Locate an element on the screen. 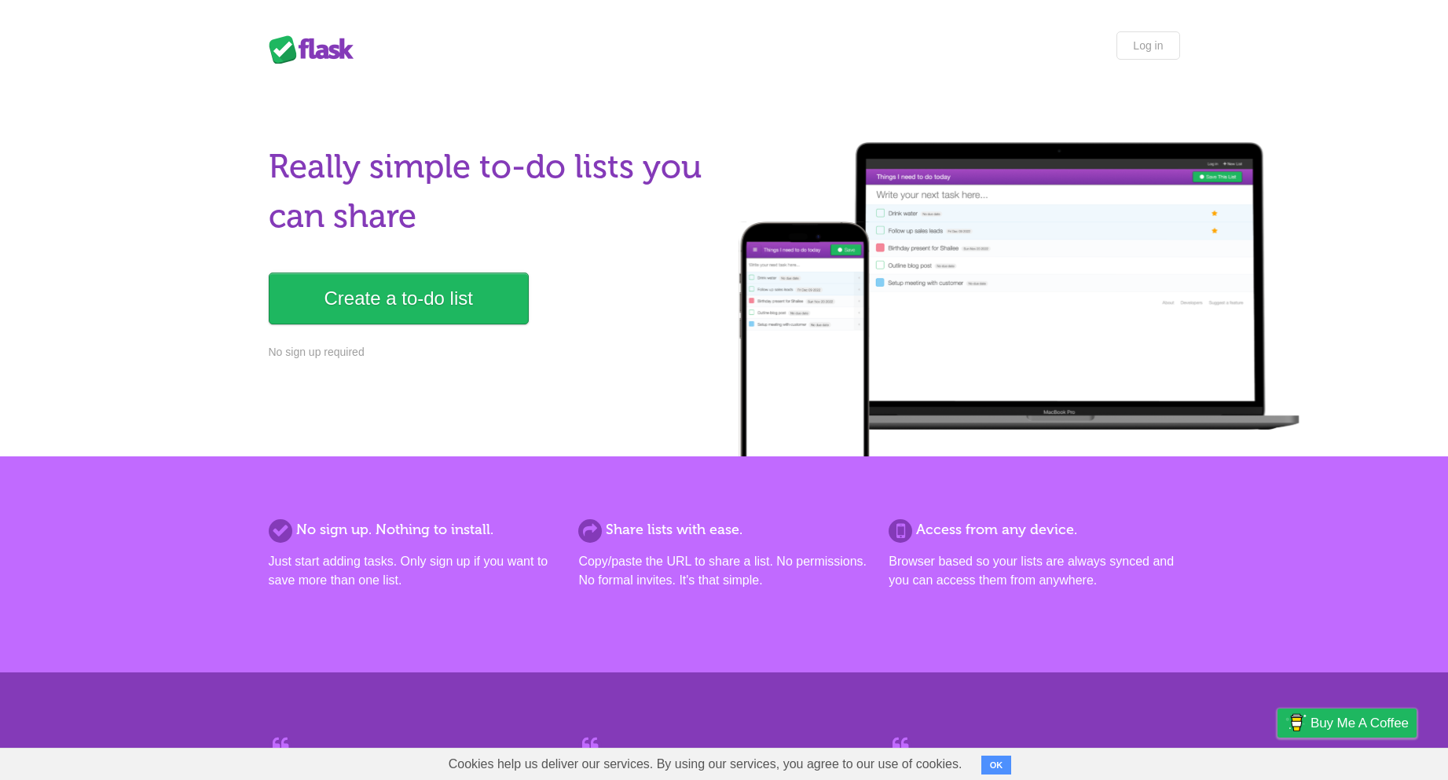 The width and height of the screenshot is (1448, 780). p: Browser based so your lists are always synced and you can access them from anywhere. is located at coordinates (1034, 571).